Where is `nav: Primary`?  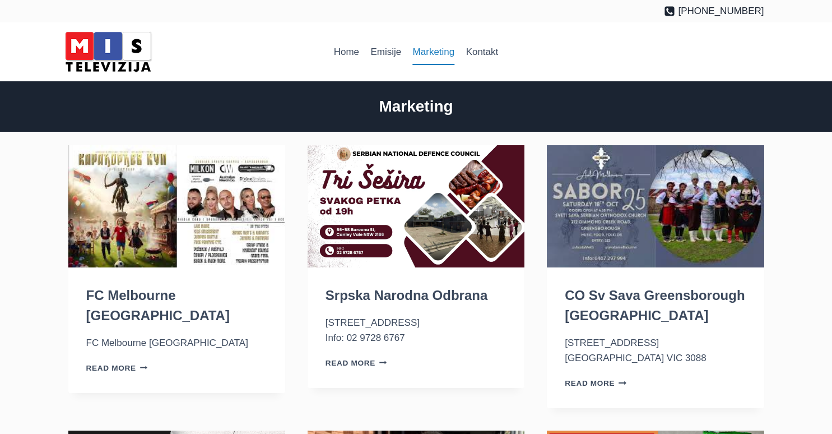
nav: Primary is located at coordinates (416, 52).